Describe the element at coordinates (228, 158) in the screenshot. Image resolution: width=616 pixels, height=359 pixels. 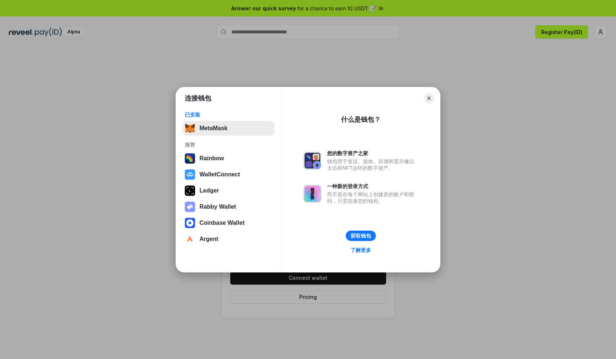
I see `button: Rainbow` at that location.